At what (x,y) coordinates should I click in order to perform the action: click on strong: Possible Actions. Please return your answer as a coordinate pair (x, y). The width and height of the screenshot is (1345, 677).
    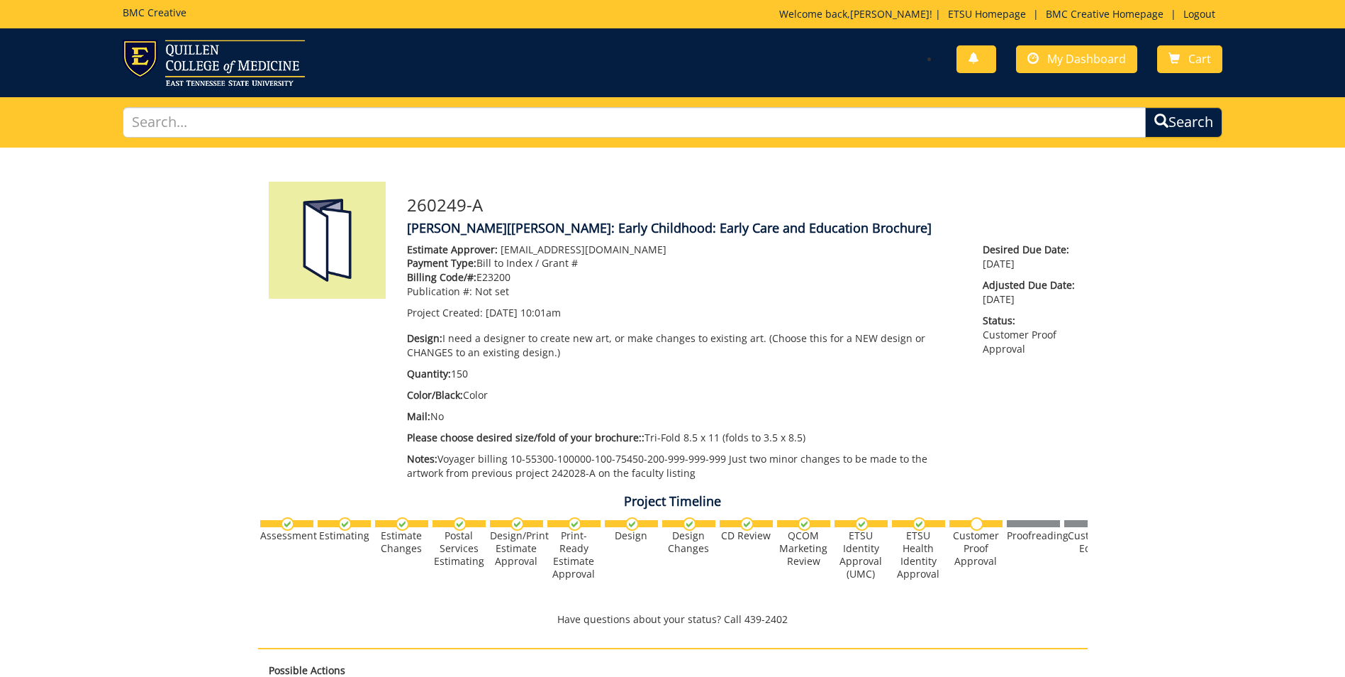
    Looking at the image, I should click on (307, 669).